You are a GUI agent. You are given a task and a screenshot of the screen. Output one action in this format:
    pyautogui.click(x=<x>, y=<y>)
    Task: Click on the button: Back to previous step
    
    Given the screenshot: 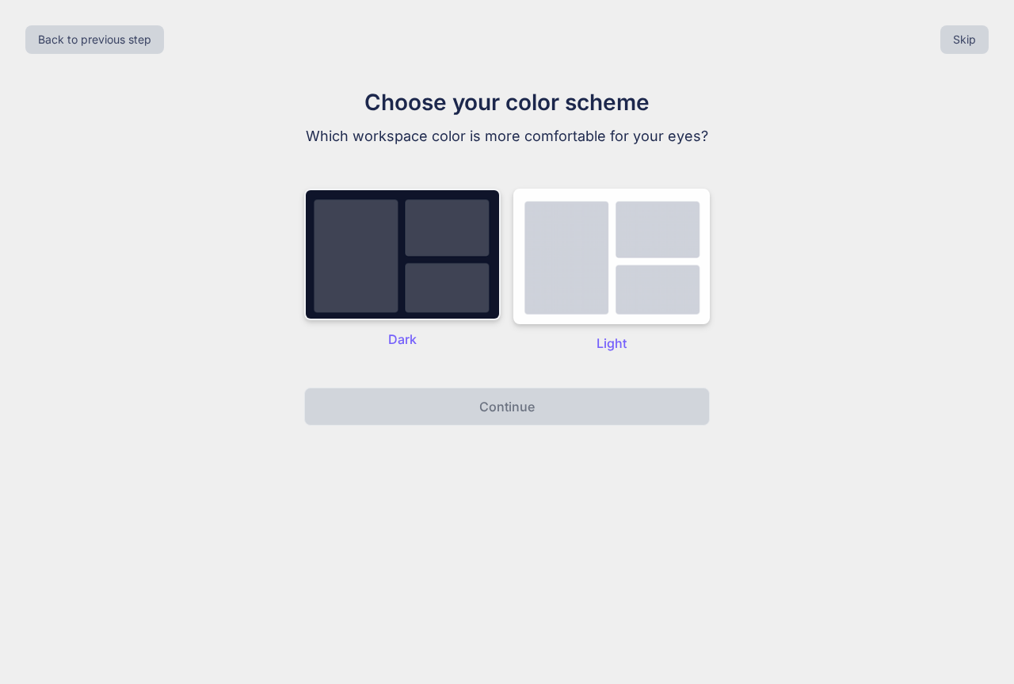 What is the action you would take?
    pyautogui.click(x=94, y=40)
    